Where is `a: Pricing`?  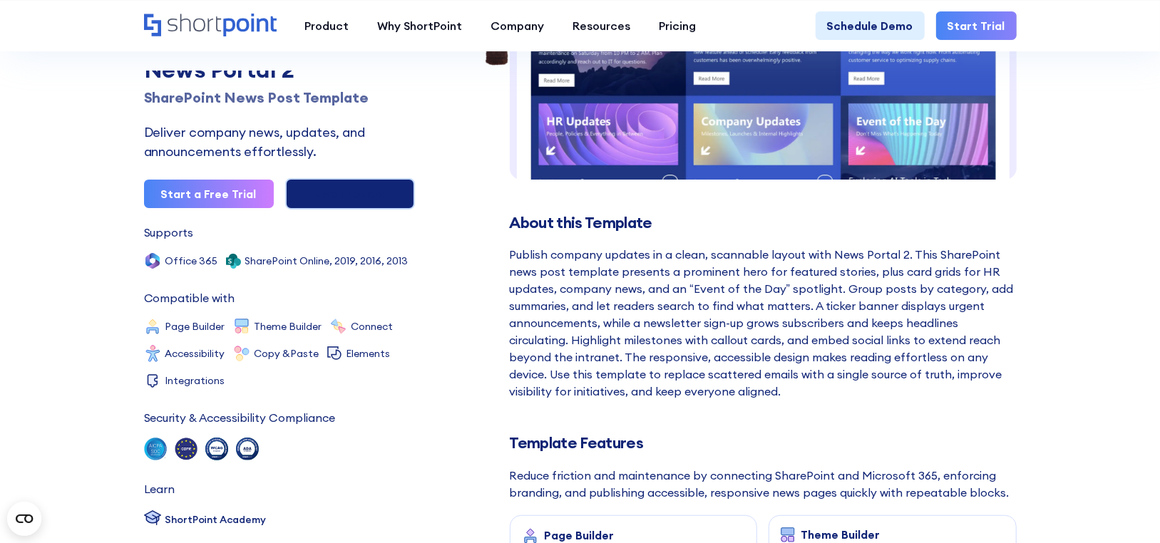
a: Pricing is located at coordinates (678, 26).